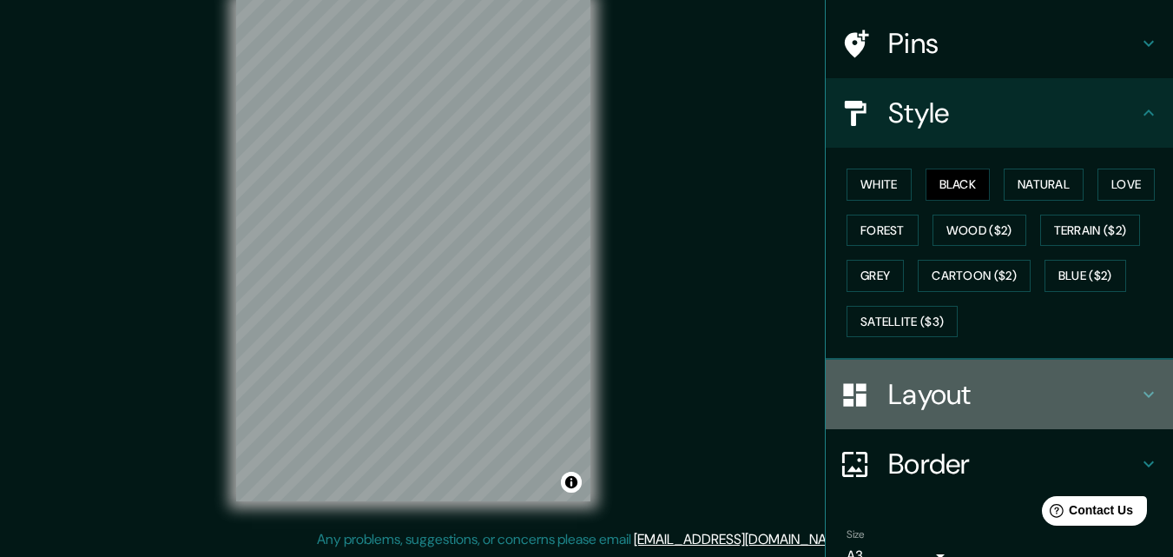 This screenshot has height=557, width=1173. I want to click on div: Border, so click(1000, 464).